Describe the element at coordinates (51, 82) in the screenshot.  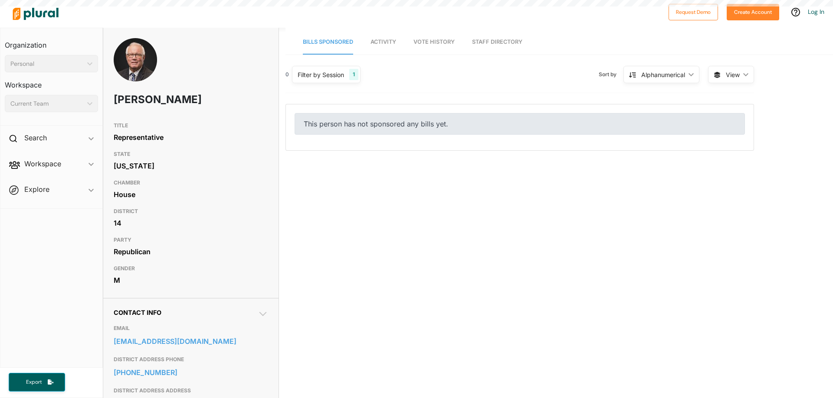
I see `h3: Workspace` at that location.